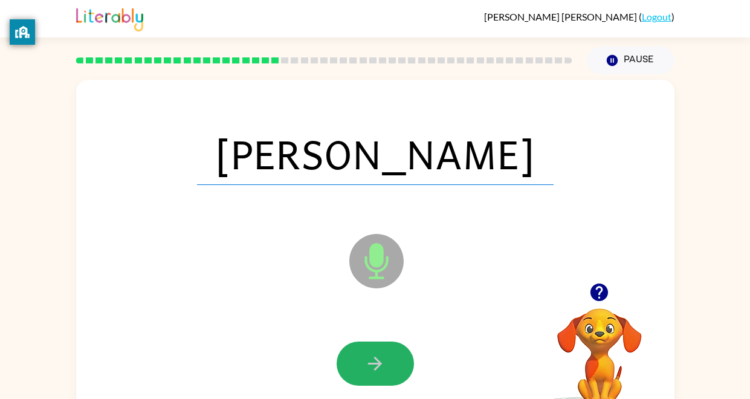 This screenshot has width=750, height=399. What do you see at coordinates (657, 16) in the screenshot?
I see `a: Logout` at bounding box center [657, 16].